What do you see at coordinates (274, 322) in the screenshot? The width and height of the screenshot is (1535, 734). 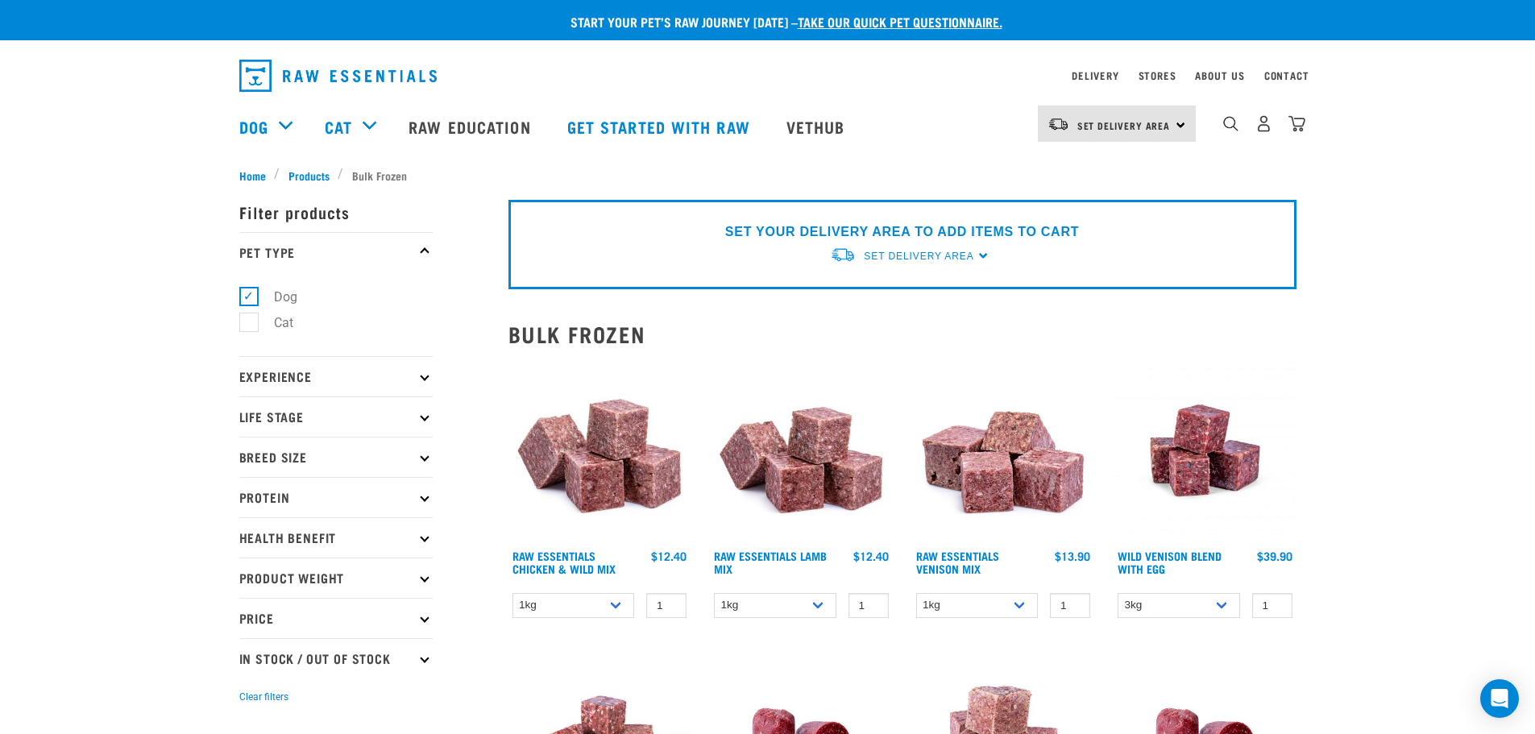 I see `label: Cat` at bounding box center [274, 322].